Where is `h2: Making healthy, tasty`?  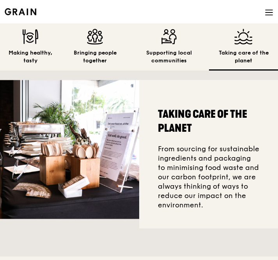
h2: Making healthy, tasty is located at coordinates (30, 57).